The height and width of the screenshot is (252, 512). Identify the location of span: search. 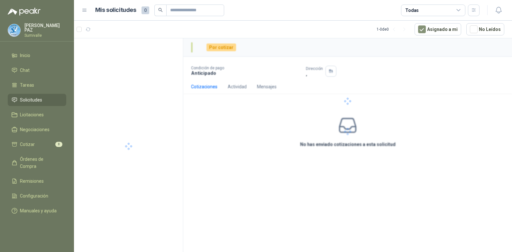
(161, 10).